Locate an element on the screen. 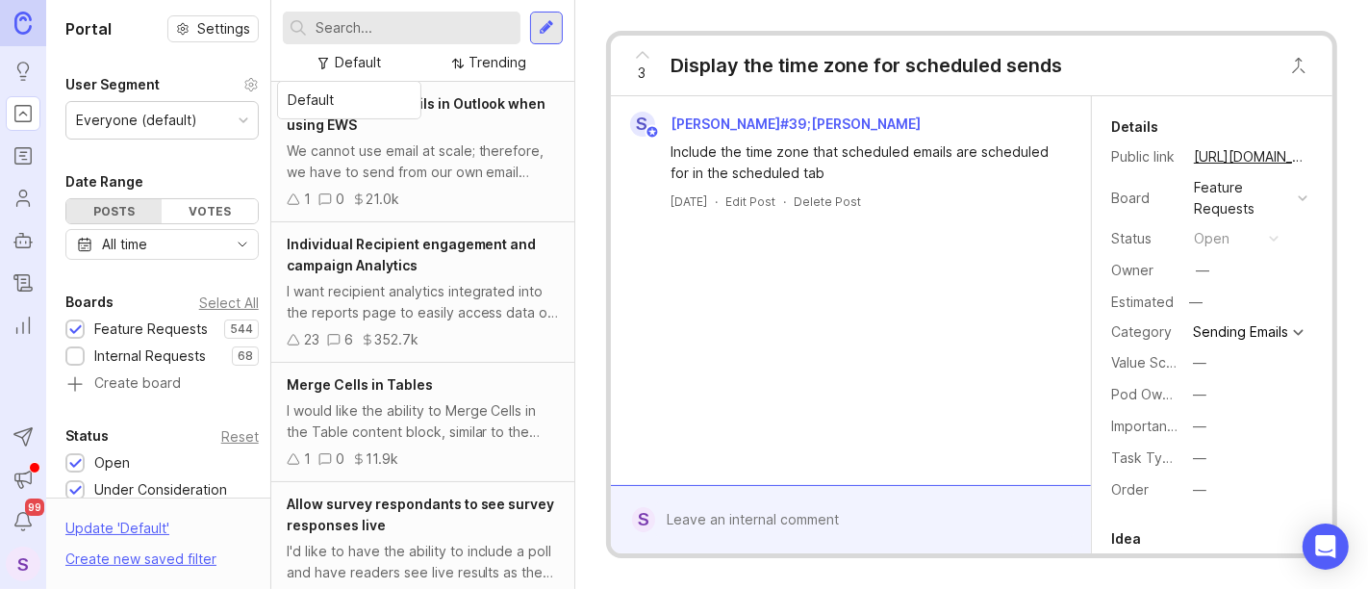 This screenshot has width=1368, height=589. label: Pod Ownership is located at coordinates (1160, 393).